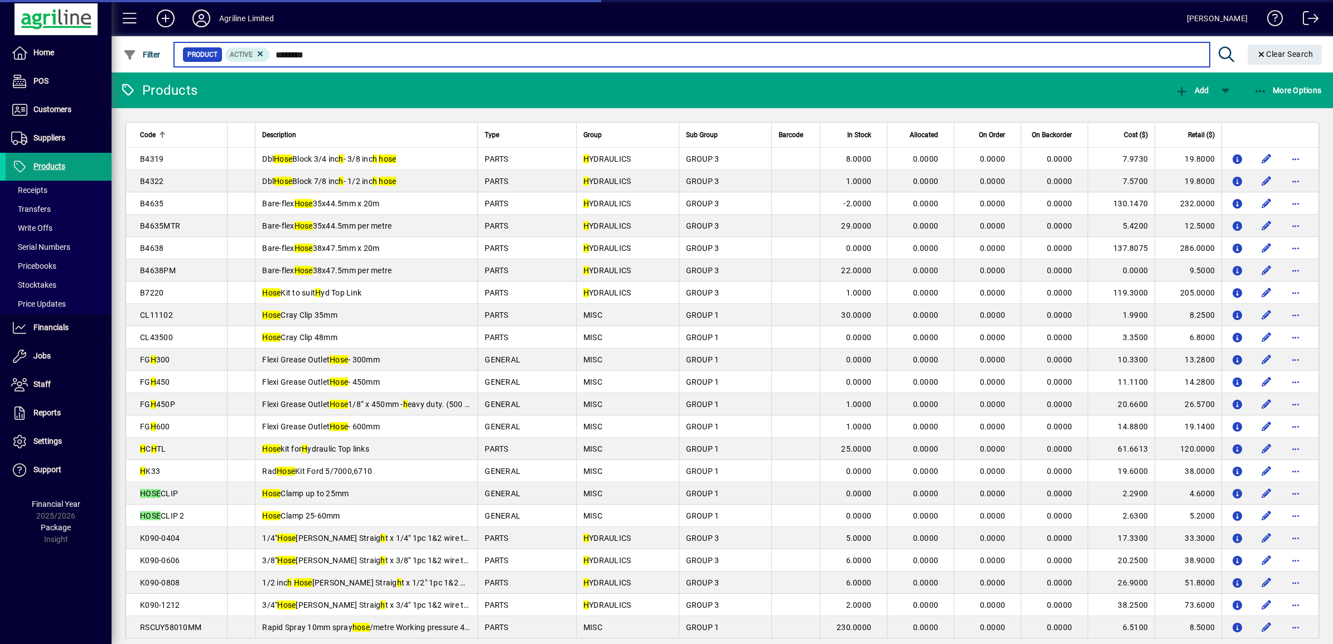  I want to click on a: Transfers, so click(59, 209).